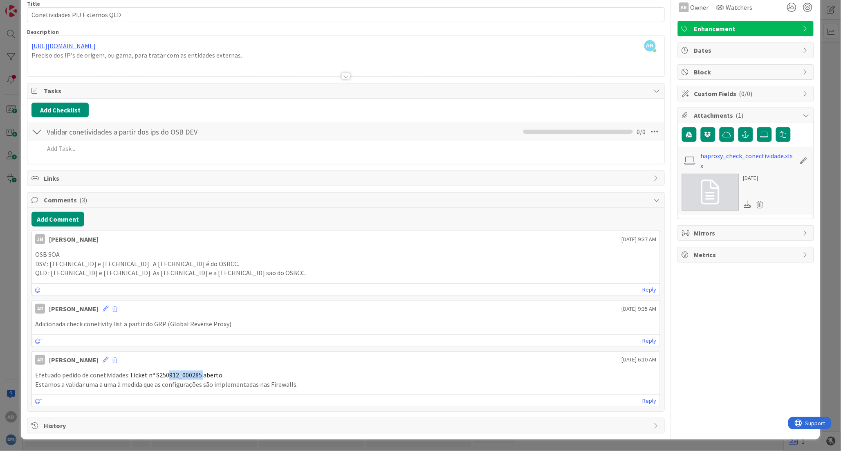 Image resolution: width=841 pixels, height=451 pixels. What do you see at coordinates (27, 6) in the screenshot?
I see `span: Support` at bounding box center [27, 6].